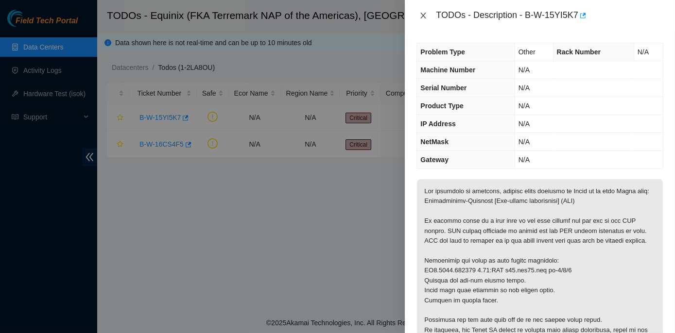 The width and height of the screenshot is (675, 333). Describe the element at coordinates (423, 16) in the screenshot. I see `button: Close` at that location.